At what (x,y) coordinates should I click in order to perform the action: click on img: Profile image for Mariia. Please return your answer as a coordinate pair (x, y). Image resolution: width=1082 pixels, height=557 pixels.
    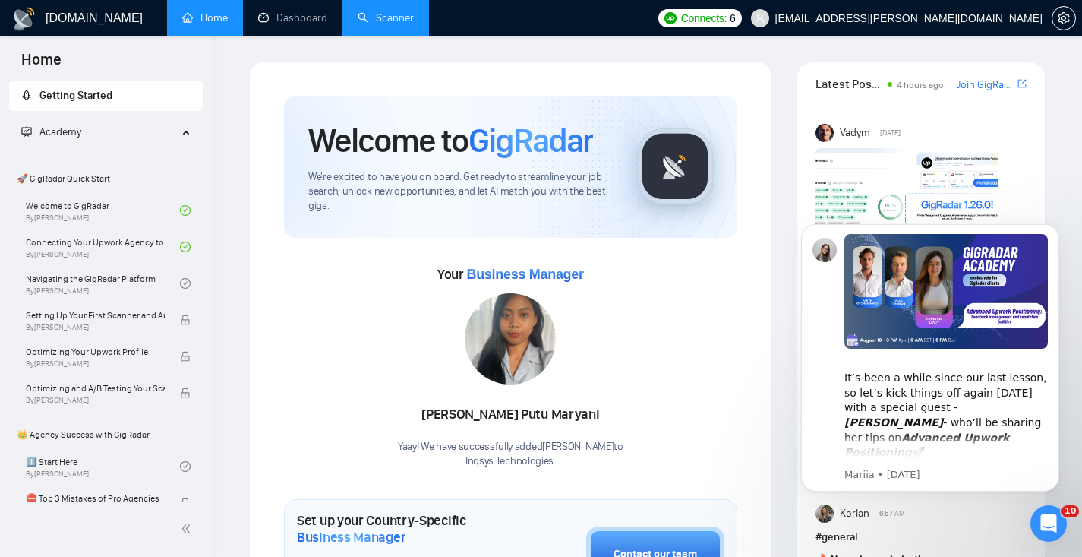
    Looking at the image, I should click on (46, 49).